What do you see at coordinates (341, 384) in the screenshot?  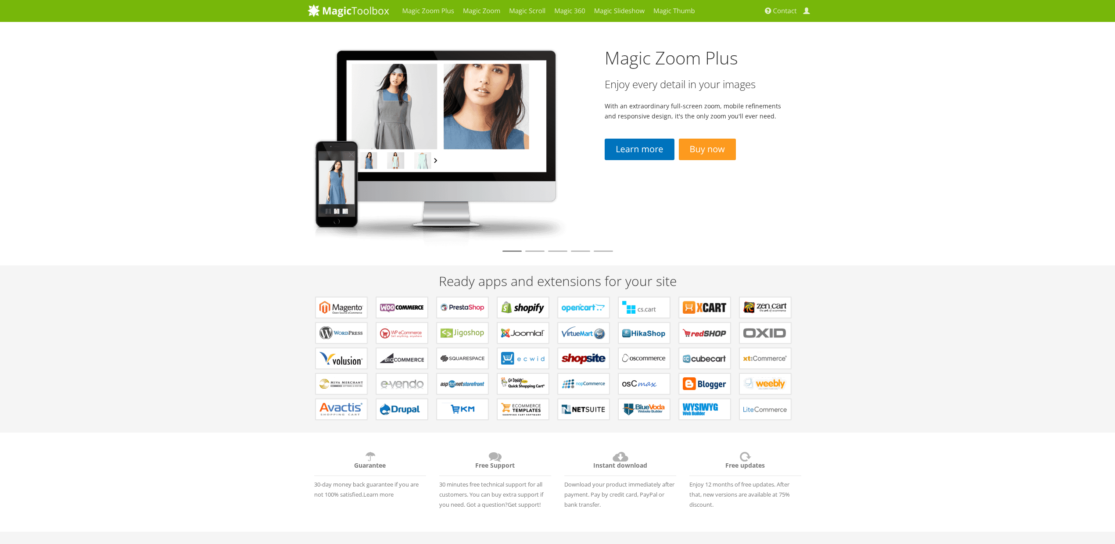 I see `b: Extensions for Miva Merchant` at bounding box center [341, 384].